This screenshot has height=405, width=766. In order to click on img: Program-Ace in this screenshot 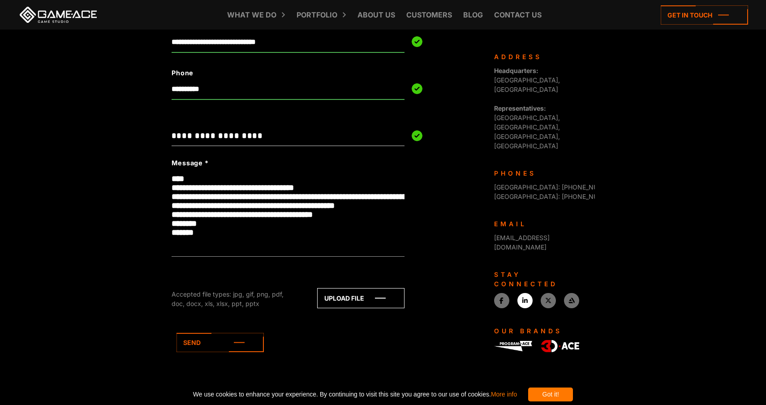, I will do `click(513, 346)`.